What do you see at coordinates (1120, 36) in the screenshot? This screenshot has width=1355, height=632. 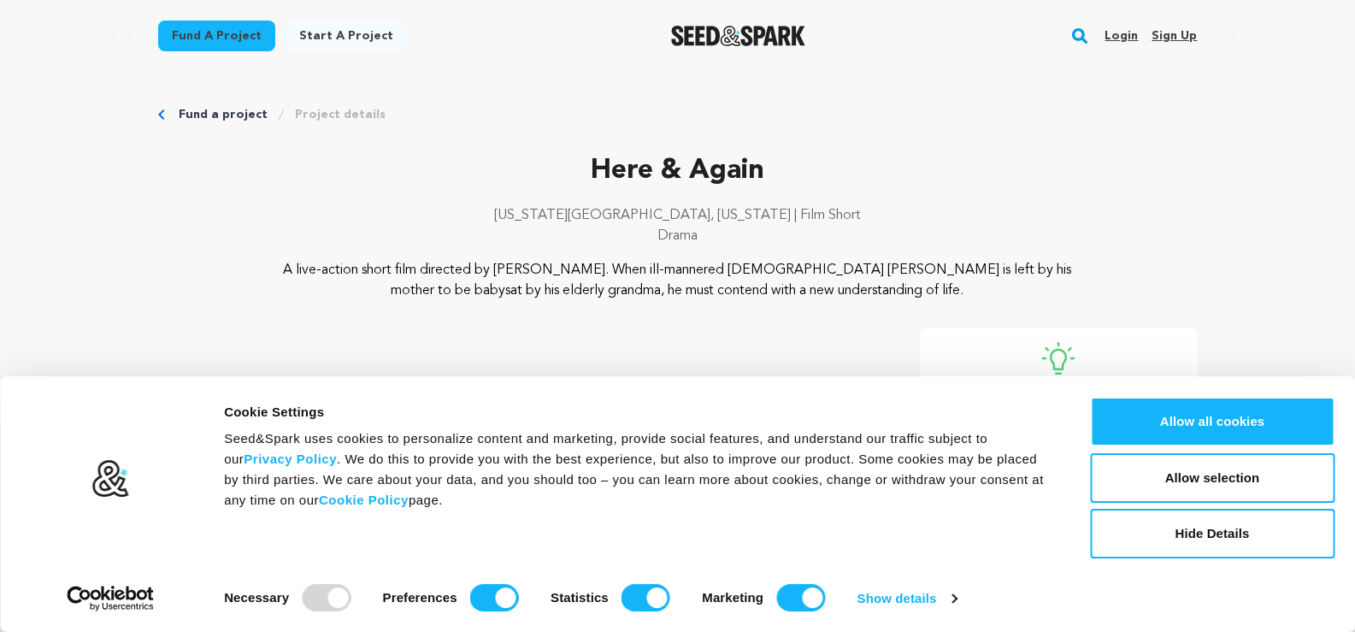 I see `a: Login` at bounding box center [1120, 36].